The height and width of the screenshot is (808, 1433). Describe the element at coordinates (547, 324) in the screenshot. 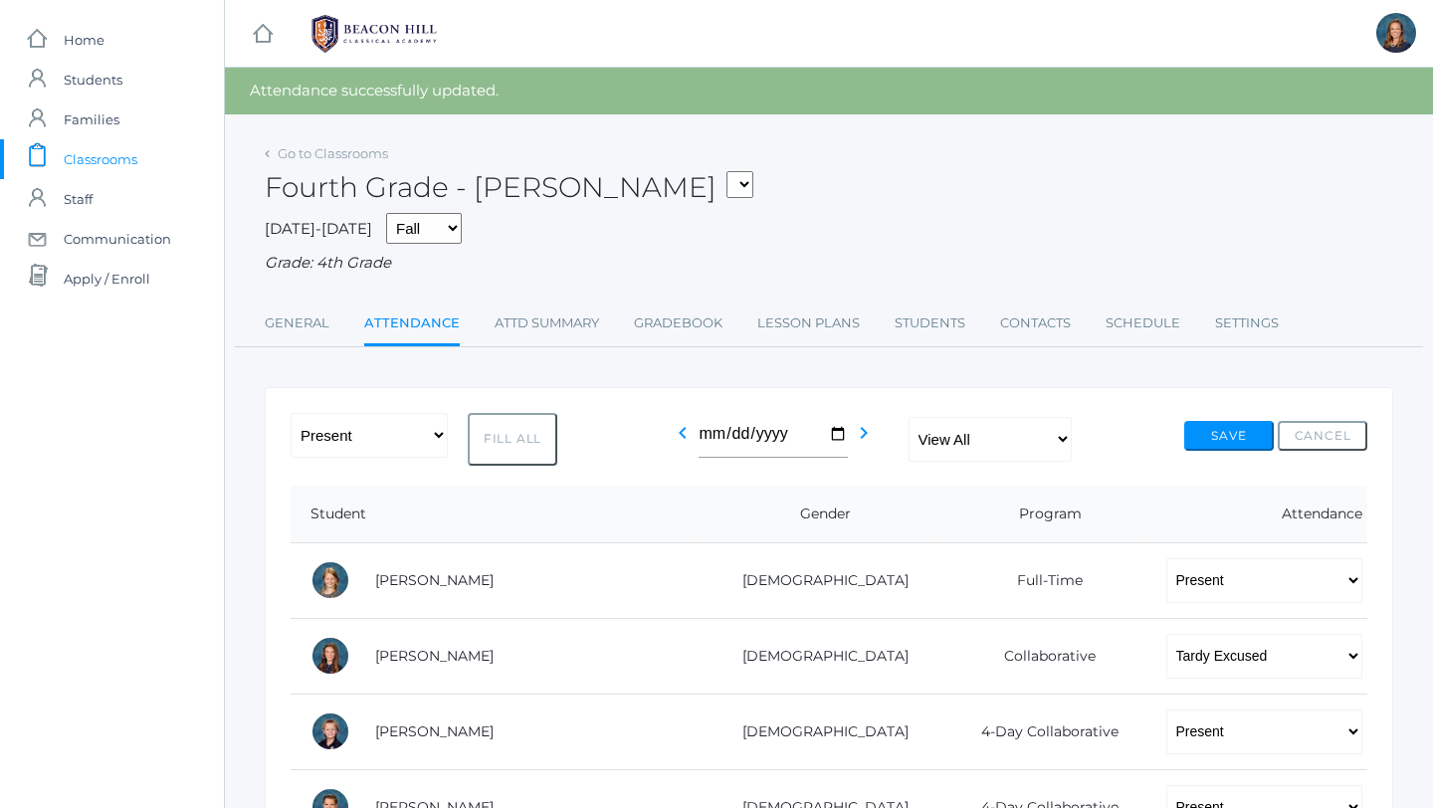

I see `a: Attd Summary` at that location.